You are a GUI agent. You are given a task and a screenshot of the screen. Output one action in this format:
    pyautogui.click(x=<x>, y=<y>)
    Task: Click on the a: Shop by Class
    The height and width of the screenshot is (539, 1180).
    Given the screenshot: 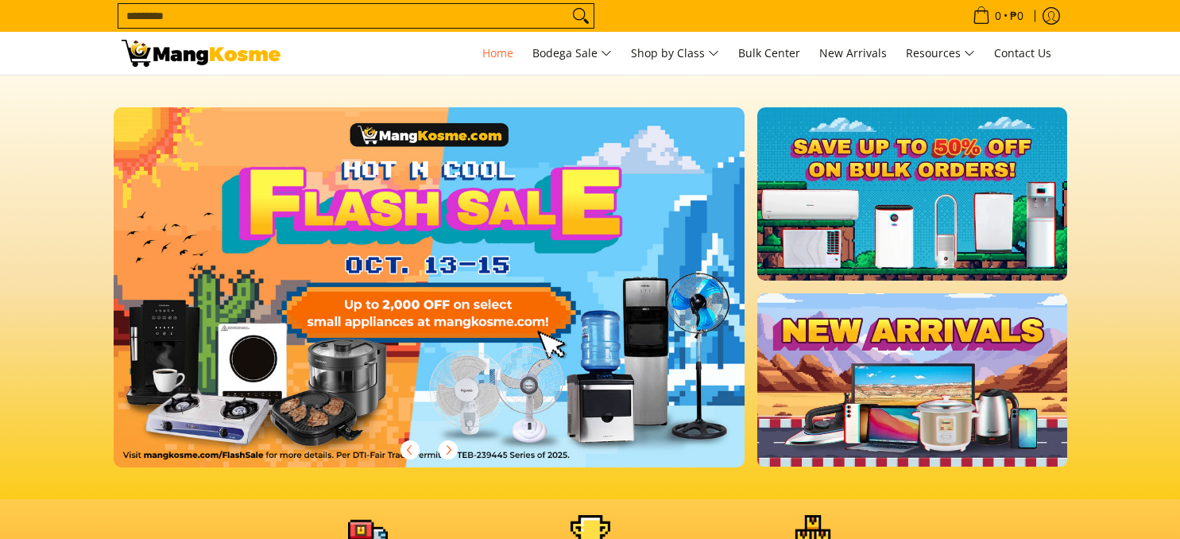 What is the action you would take?
    pyautogui.click(x=675, y=53)
    